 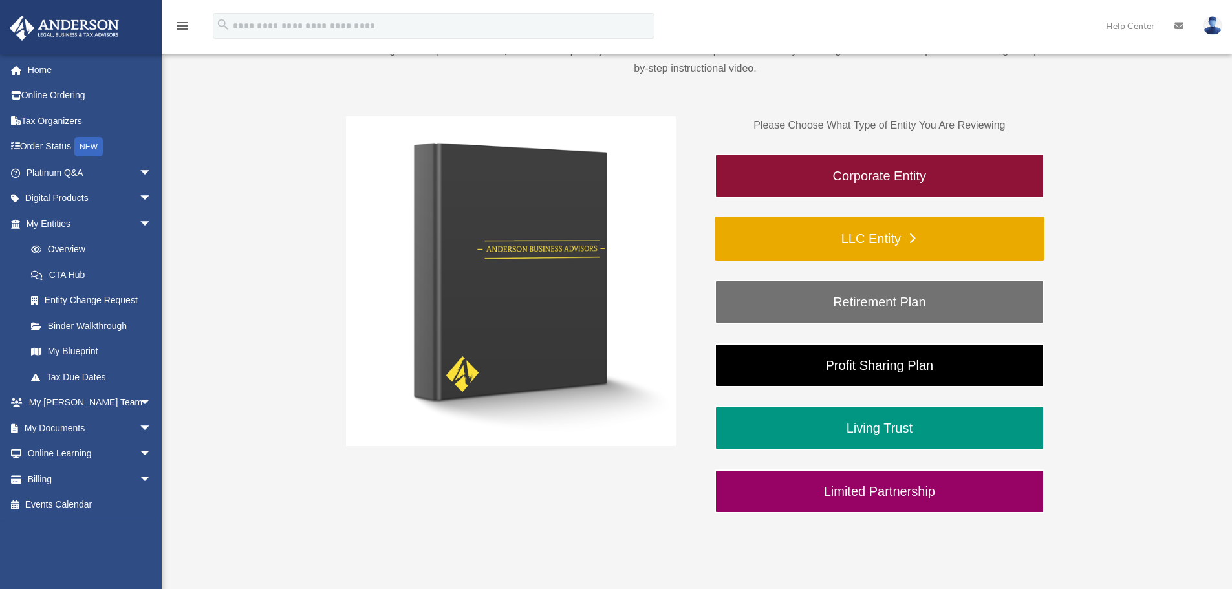 I want to click on img: User Pic, so click(x=1212, y=25).